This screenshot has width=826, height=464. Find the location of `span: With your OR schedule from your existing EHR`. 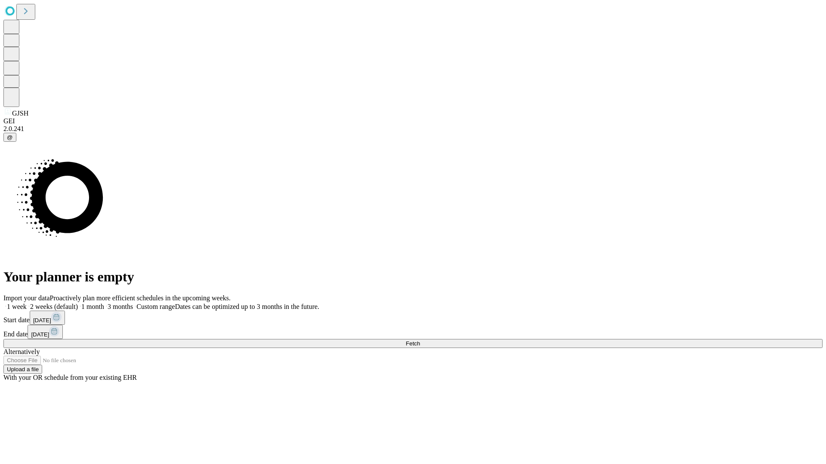

span: With your OR schedule from your existing EHR is located at coordinates (70, 378).